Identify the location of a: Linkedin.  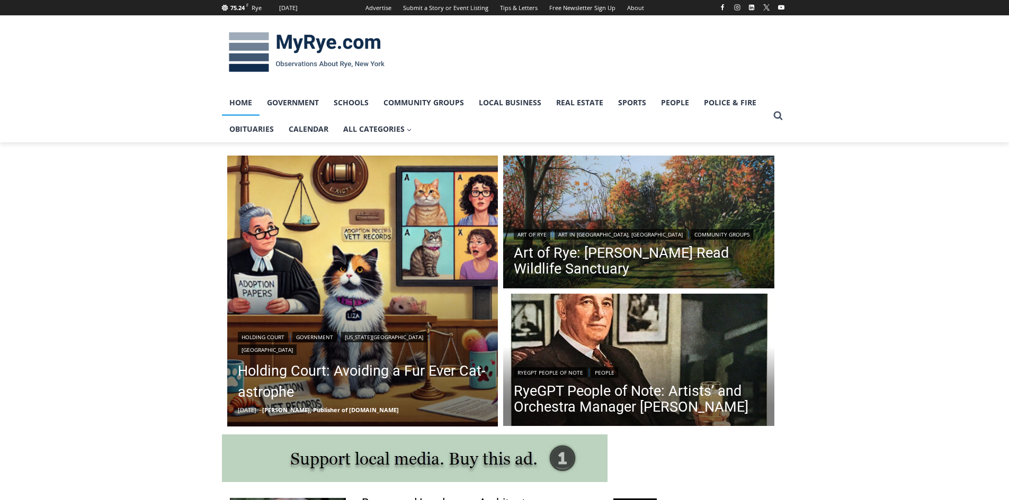
(752, 7).